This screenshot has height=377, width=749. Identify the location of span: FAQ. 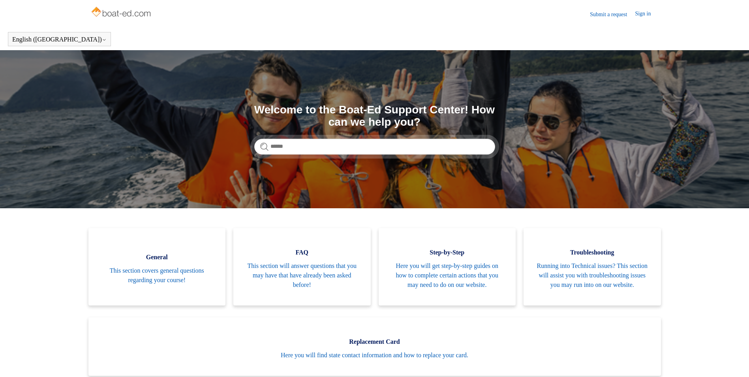
(302, 252).